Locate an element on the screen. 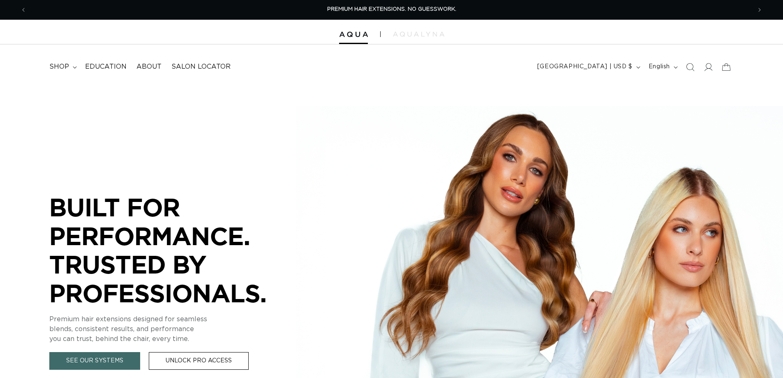  button: Next announcement is located at coordinates (760, 10).